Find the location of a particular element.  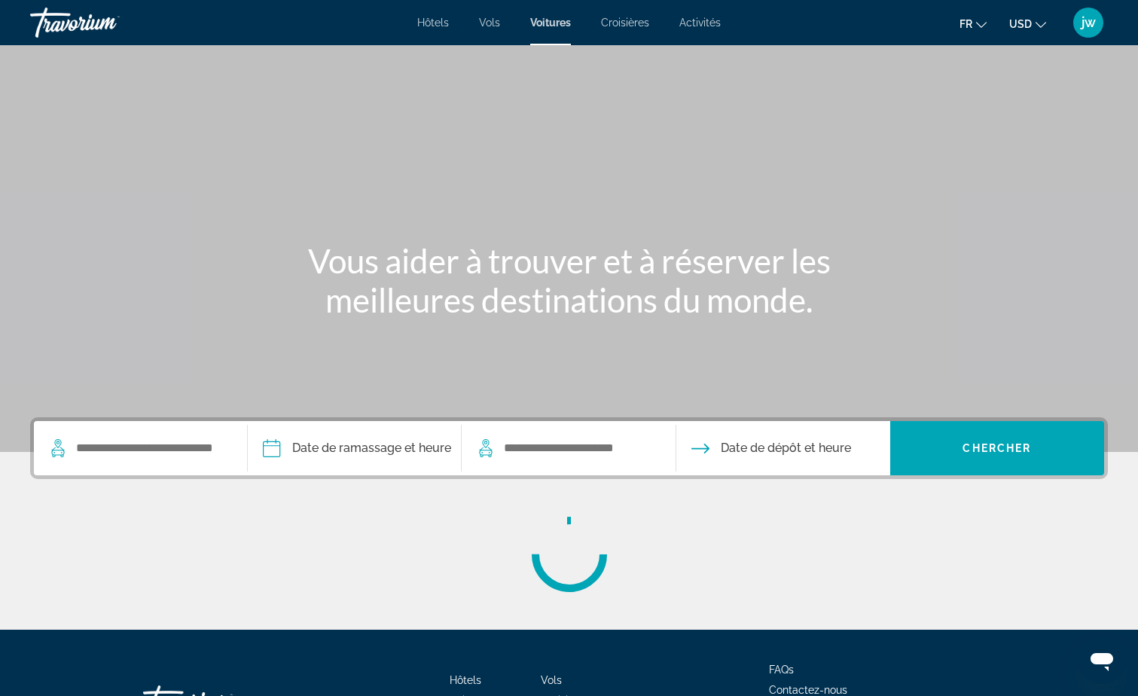

a: Travorium is located at coordinates (105, 23).